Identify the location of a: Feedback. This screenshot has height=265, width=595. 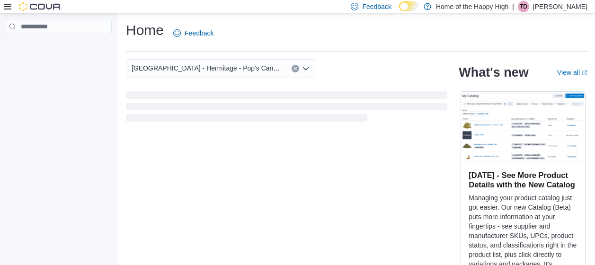
(193, 33).